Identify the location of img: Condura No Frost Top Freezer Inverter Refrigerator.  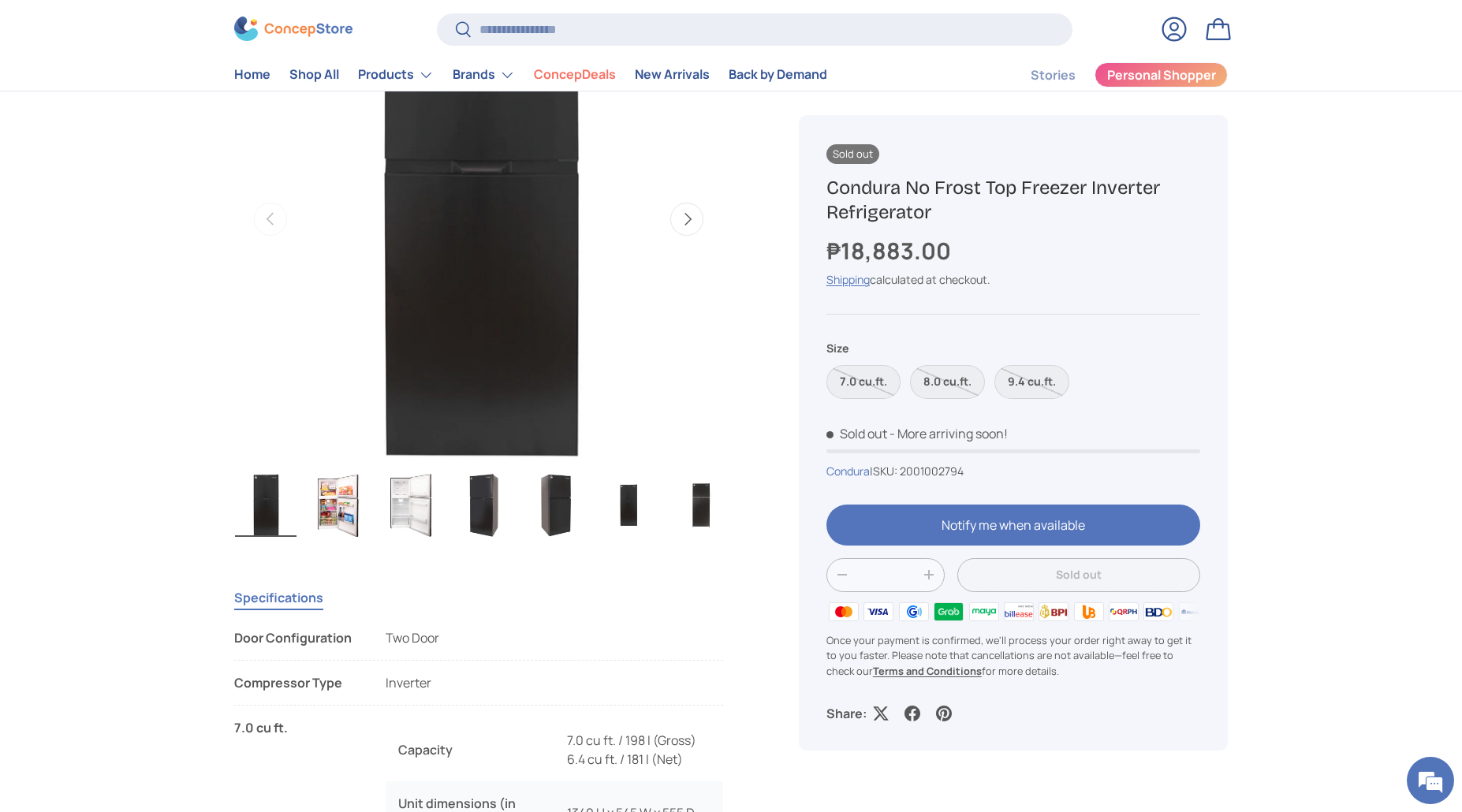
(628, 505).